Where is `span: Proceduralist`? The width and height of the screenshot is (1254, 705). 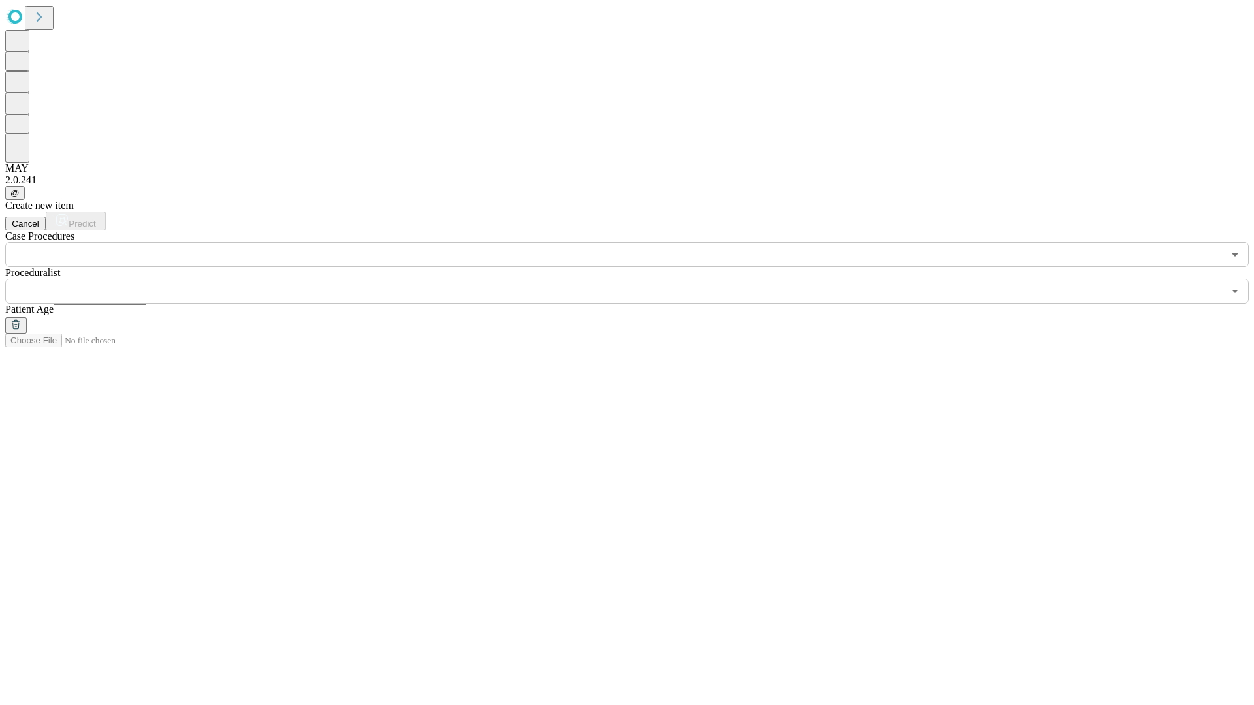 span: Proceduralist is located at coordinates (33, 272).